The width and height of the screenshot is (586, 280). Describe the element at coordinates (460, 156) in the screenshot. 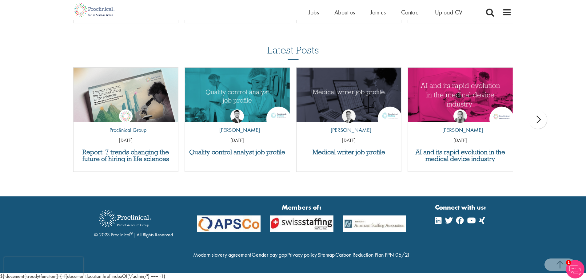

I see `a: AI and its rapid evolution in the medical device industry` at that location.